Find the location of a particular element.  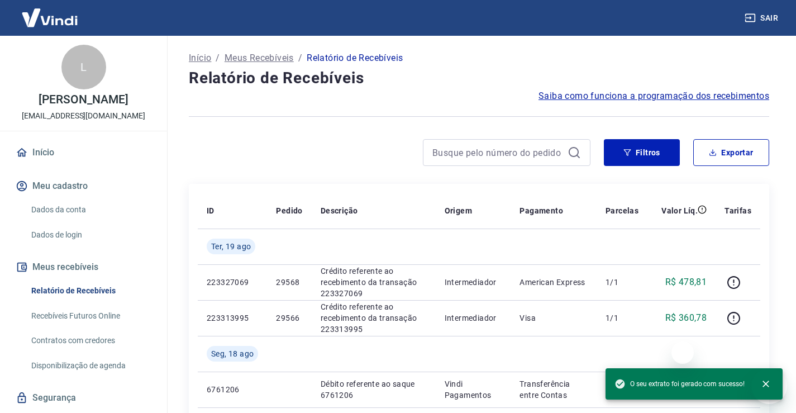

p: American Express is located at coordinates (554, 282).